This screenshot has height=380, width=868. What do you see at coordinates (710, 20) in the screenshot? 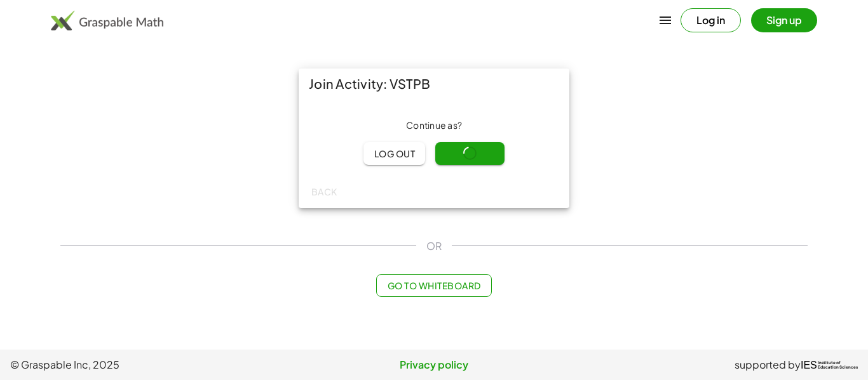
I see `button: Log in` at bounding box center [710, 20].